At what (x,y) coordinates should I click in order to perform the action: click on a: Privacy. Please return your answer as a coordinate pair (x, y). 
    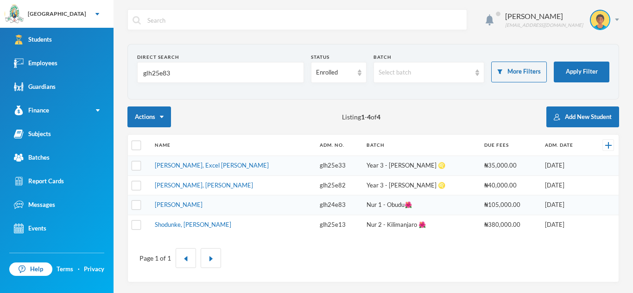
    Looking at the image, I should click on (94, 270).